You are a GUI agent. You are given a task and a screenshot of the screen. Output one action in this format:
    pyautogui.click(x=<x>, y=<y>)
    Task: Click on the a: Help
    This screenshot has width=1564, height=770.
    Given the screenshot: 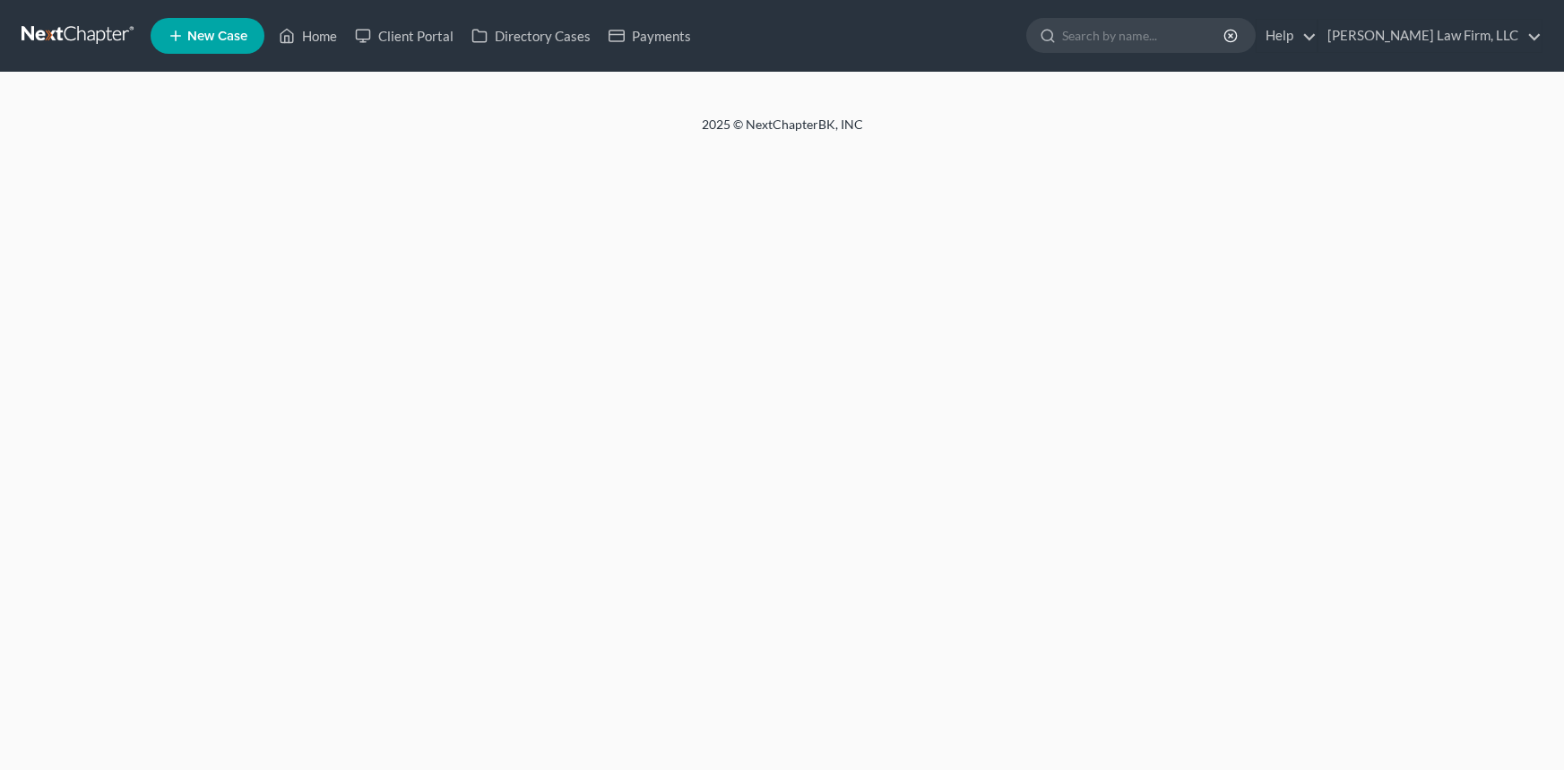 What is the action you would take?
    pyautogui.click(x=1286, y=36)
    